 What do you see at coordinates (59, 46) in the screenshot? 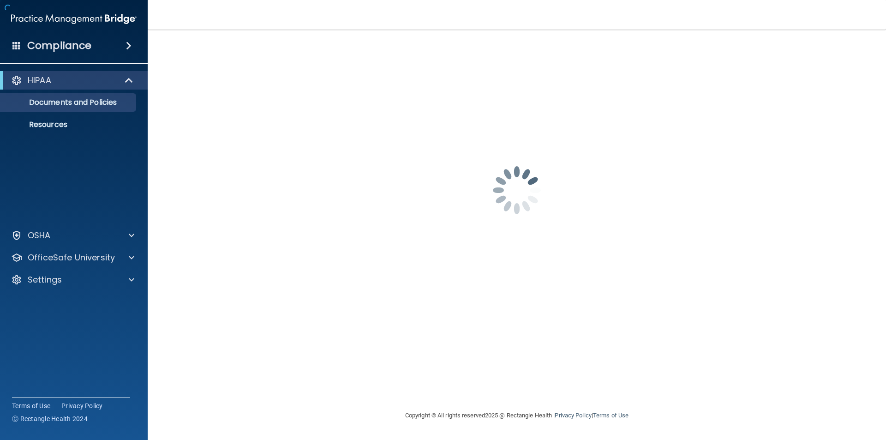
I see `h4: Compliance` at bounding box center [59, 46].